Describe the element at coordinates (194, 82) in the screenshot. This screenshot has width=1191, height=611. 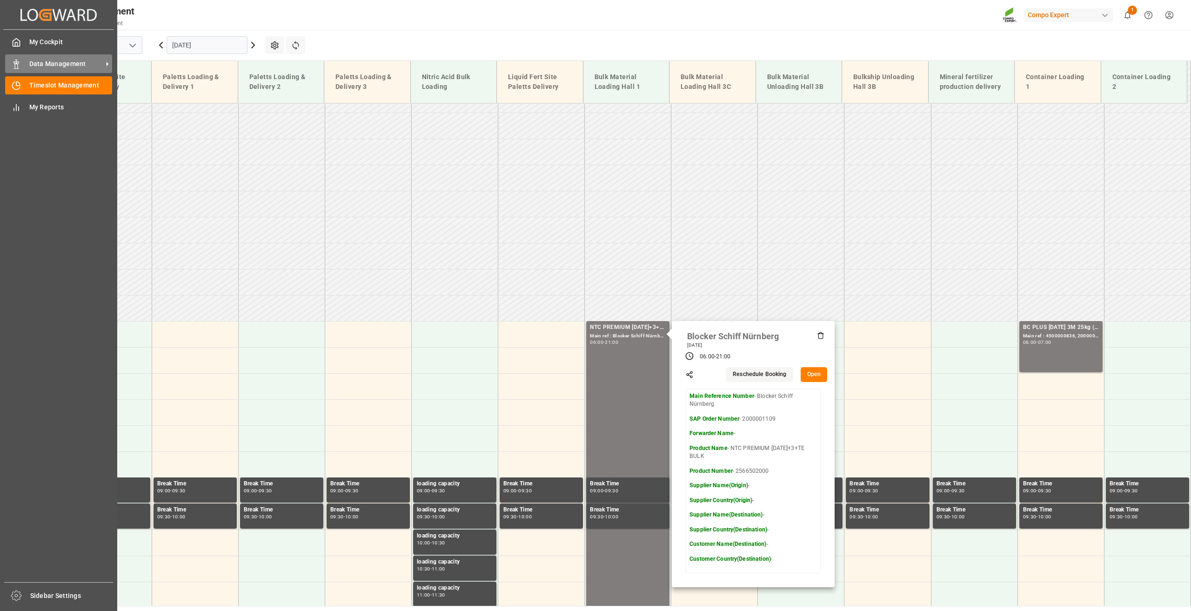
I see `div: Paletts Loading & Delivery 1` at that location.